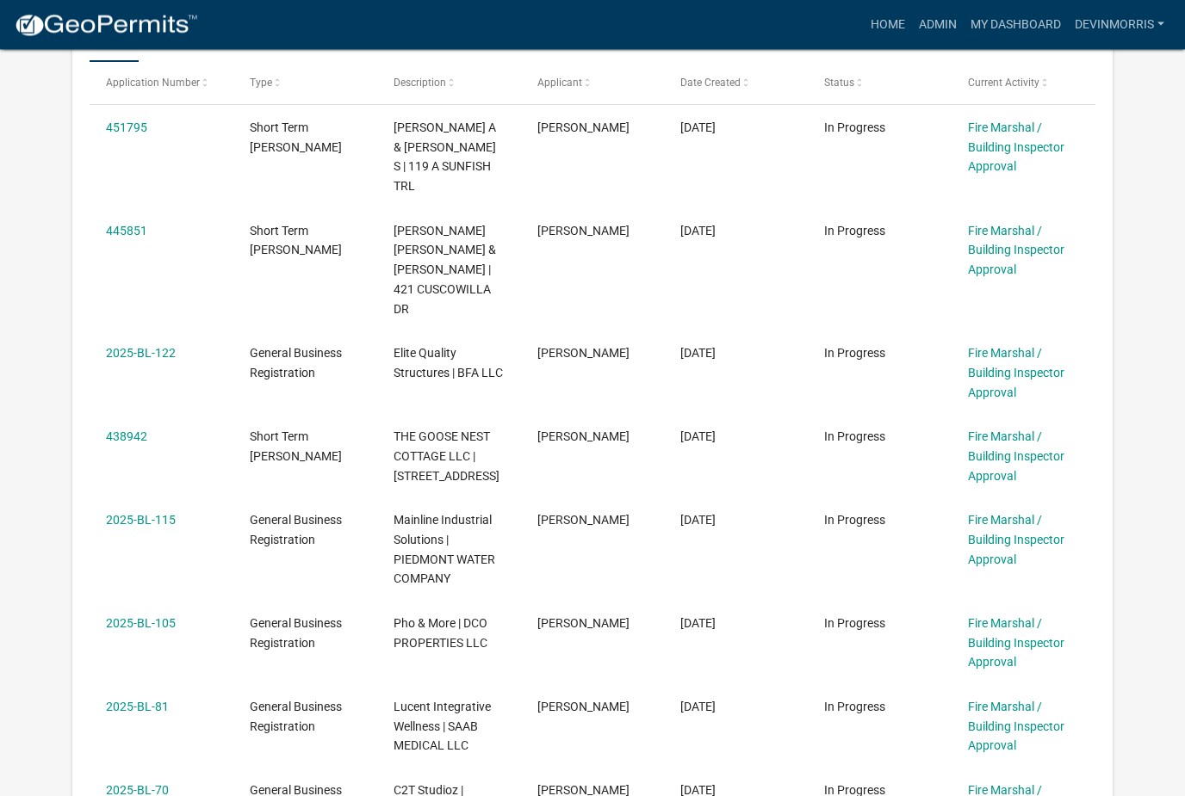 The height and width of the screenshot is (796, 1185). What do you see at coordinates (1003, 84) in the screenshot?
I see `span: Current Activity` at bounding box center [1003, 84].